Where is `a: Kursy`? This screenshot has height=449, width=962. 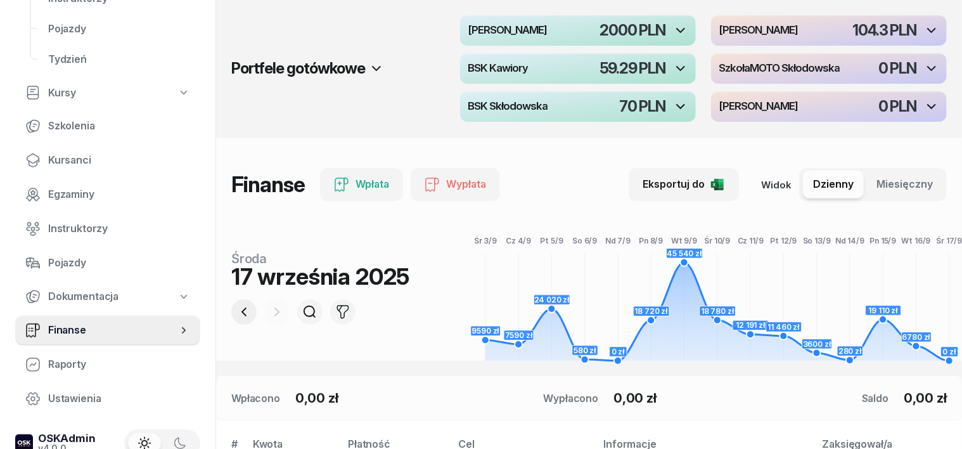 a: Kursy is located at coordinates (108, 93).